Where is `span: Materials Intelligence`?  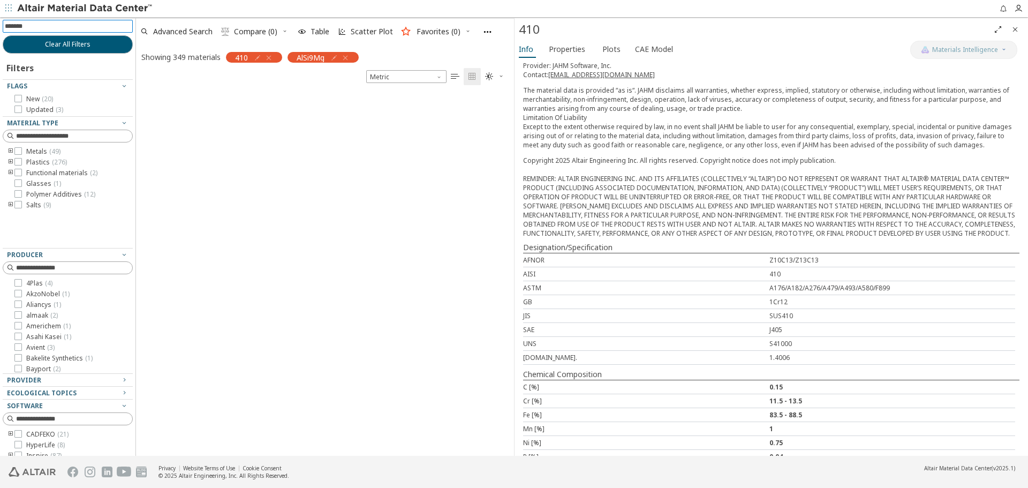
span: Materials Intelligence is located at coordinates (965, 50).